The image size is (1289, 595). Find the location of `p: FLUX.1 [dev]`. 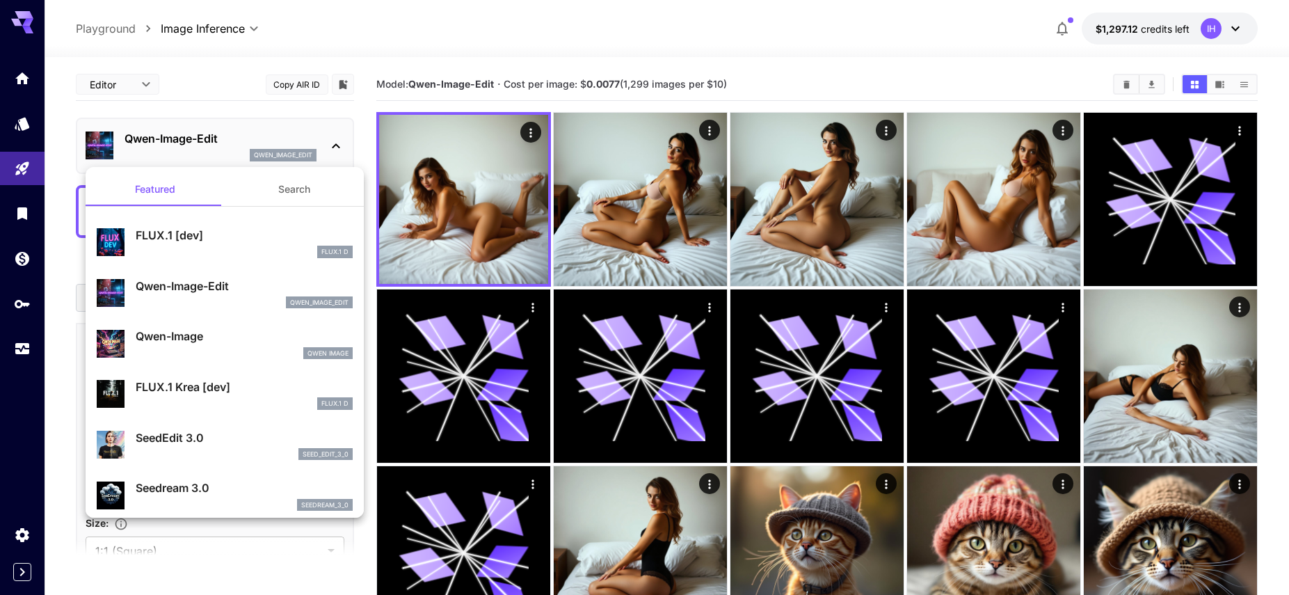

p: FLUX.1 [dev] is located at coordinates (244, 235).